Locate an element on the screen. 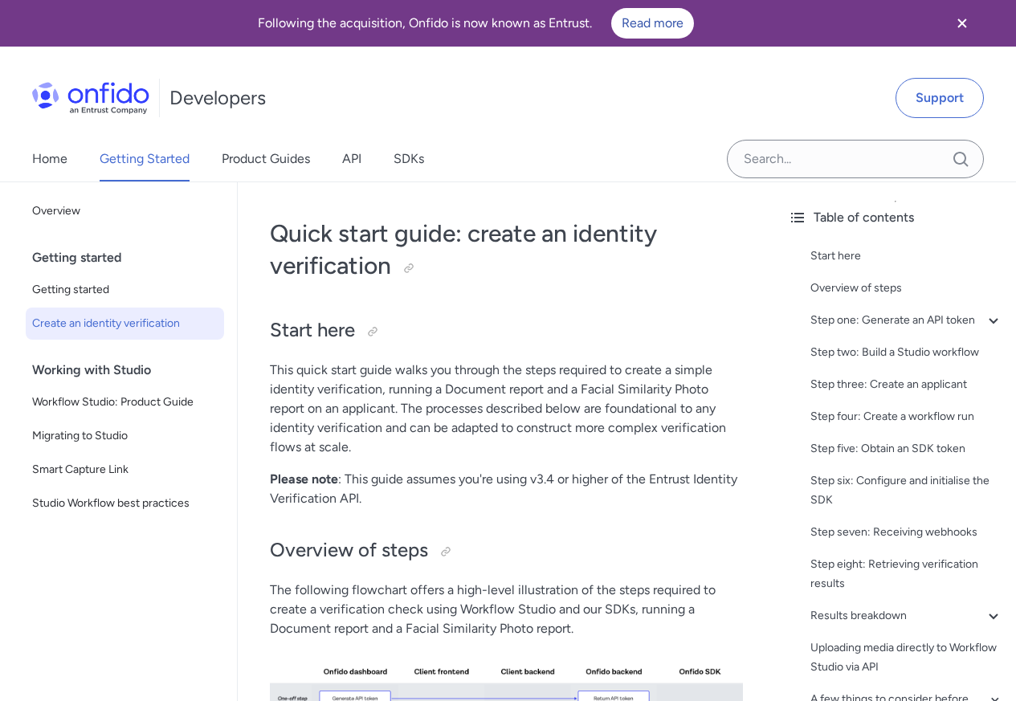 The image size is (1016, 701). a: API is located at coordinates (352, 159).